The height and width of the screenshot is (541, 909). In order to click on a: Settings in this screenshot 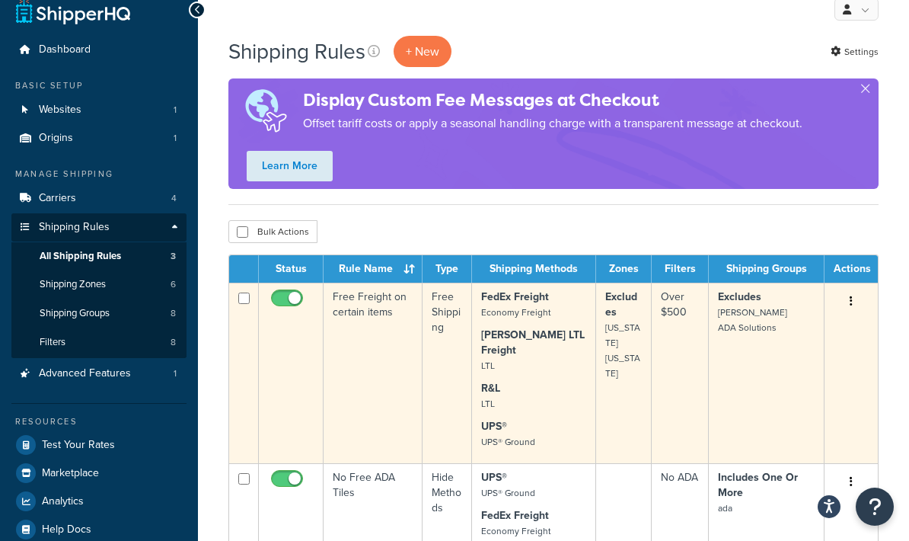, I will do `click(855, 52)`.